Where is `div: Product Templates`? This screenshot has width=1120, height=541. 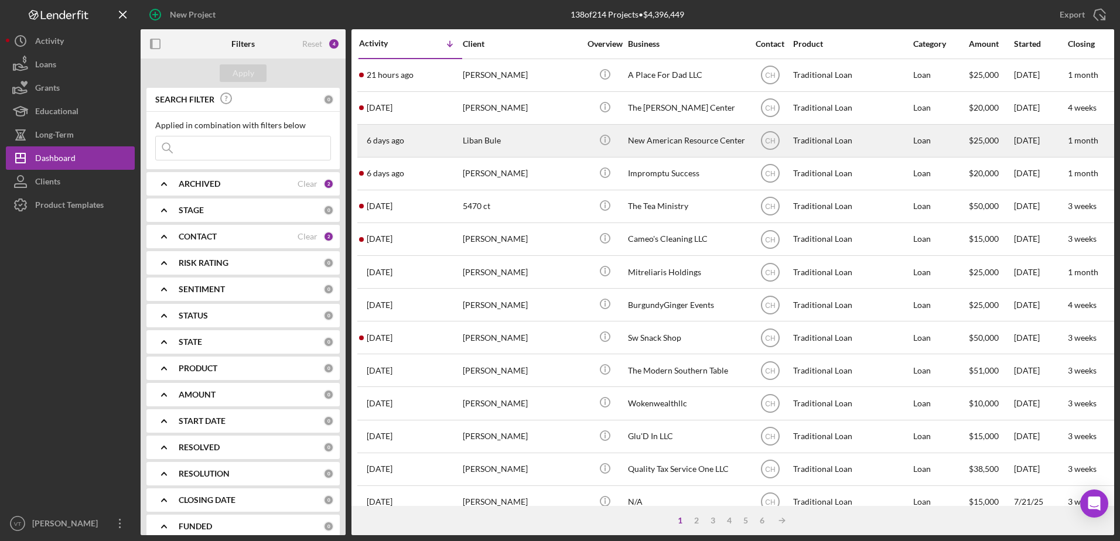 div: Product Templates is located at coordinates (69, 206).